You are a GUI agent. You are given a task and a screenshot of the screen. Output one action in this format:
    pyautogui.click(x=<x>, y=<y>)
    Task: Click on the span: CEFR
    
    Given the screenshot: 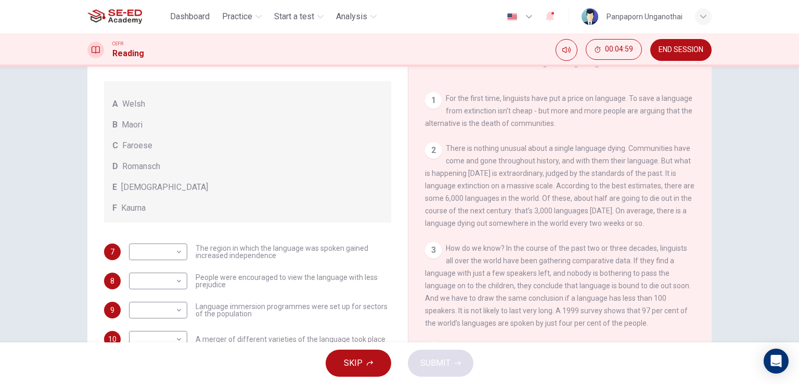 What is the action you would take?
    pyautogui.click(x=118, y=44)
    